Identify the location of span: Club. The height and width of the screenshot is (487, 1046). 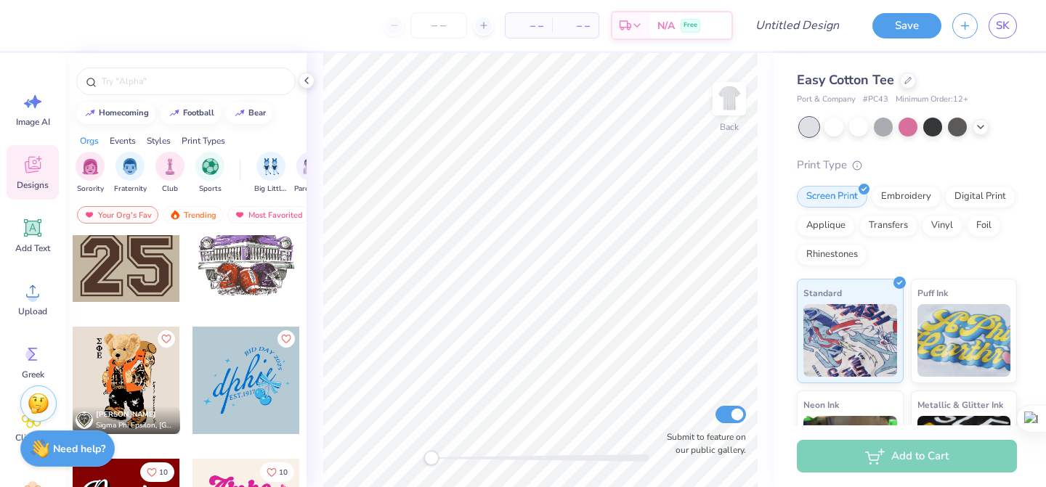
(170, 189).